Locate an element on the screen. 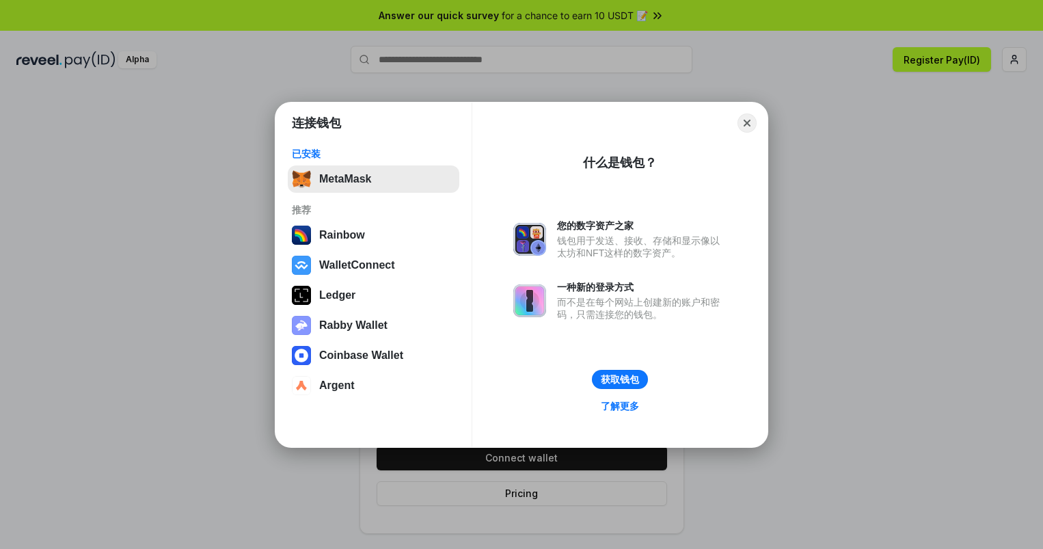 The width and height of the screenshot is (1043, 549). div: Coinbase Wallet is located at coordinates (361, 355).